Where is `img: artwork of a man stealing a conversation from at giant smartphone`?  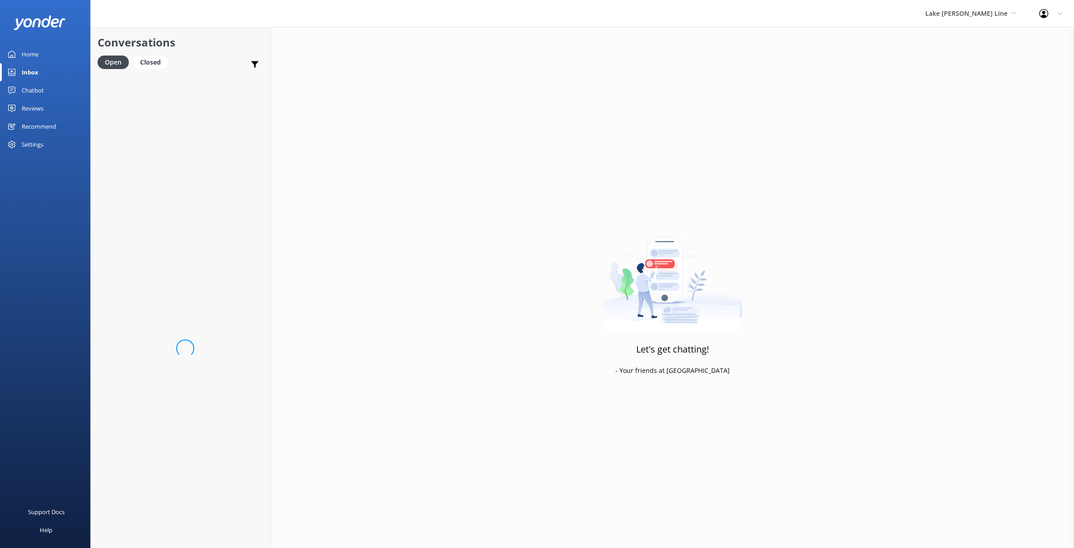
img: artwork of a man stealing a conversation from at giant smartphone is located at coordinates (672, 274).